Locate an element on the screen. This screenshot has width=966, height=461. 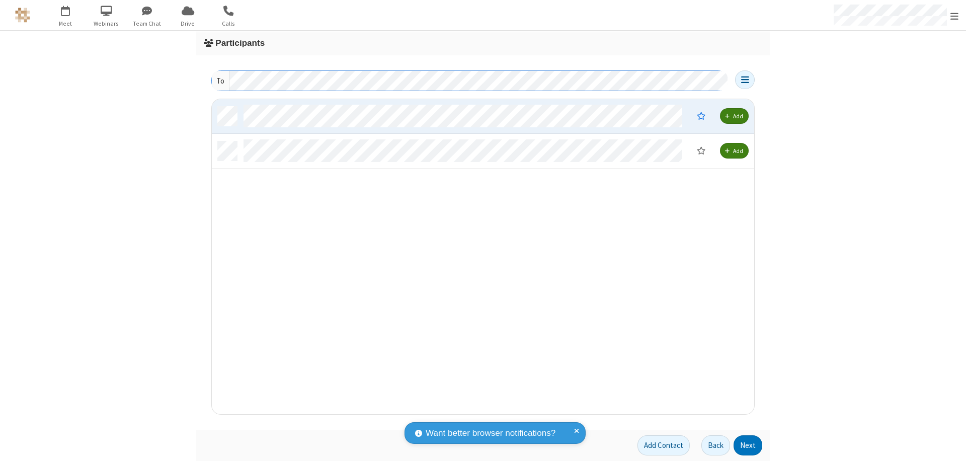
button: Add Contact is located at coordinates (663, 445).